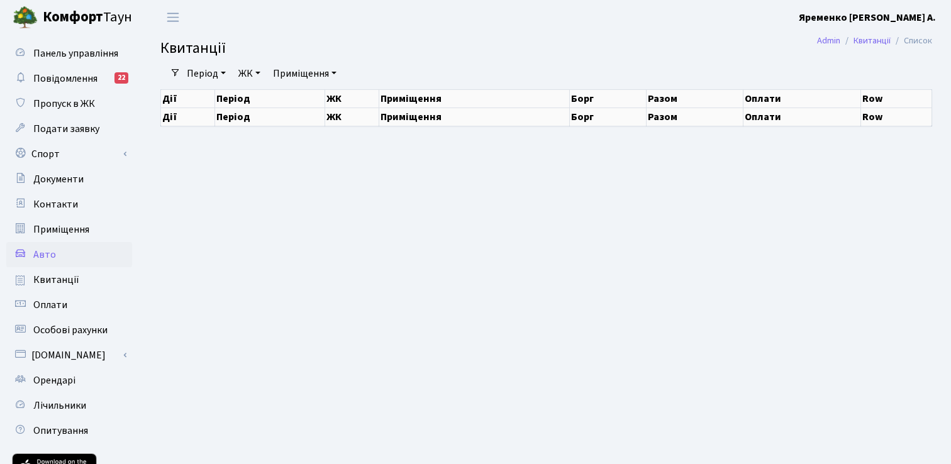  What do you see at coordinates (69, 179) in the screenshot?
I see `a: Документи` at bounding box center [69, 179].